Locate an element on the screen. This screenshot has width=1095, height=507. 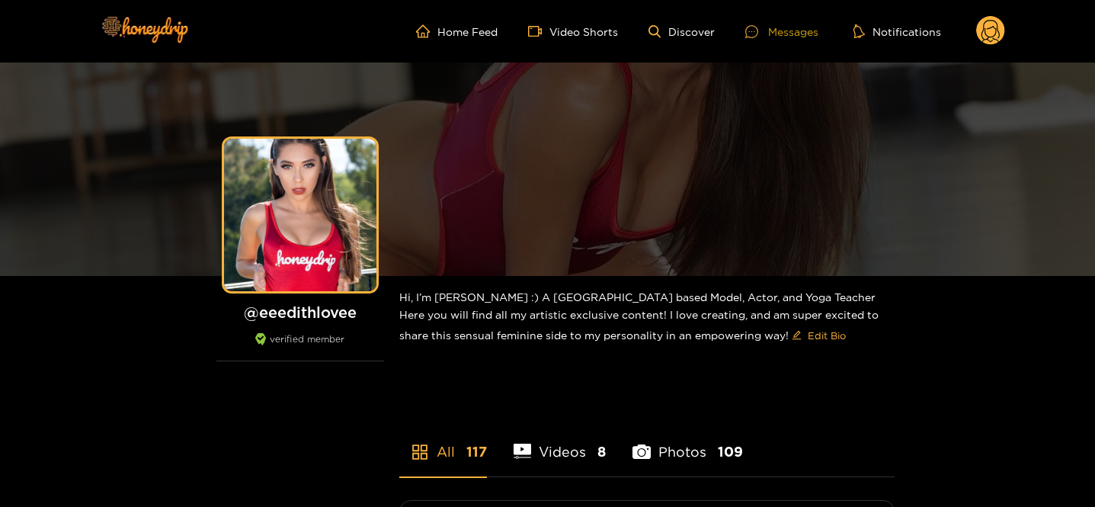
div: verified member is located at coordinates (300, 347).